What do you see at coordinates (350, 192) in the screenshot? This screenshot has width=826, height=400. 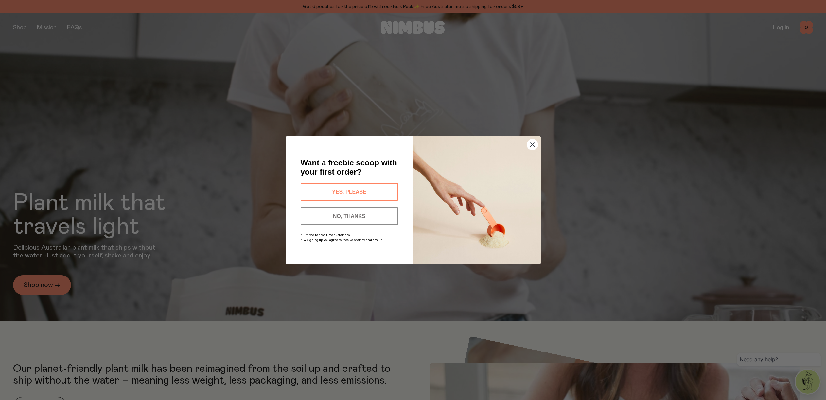 I see `button: YES, PLEASE` at bounding box center [350, 192].